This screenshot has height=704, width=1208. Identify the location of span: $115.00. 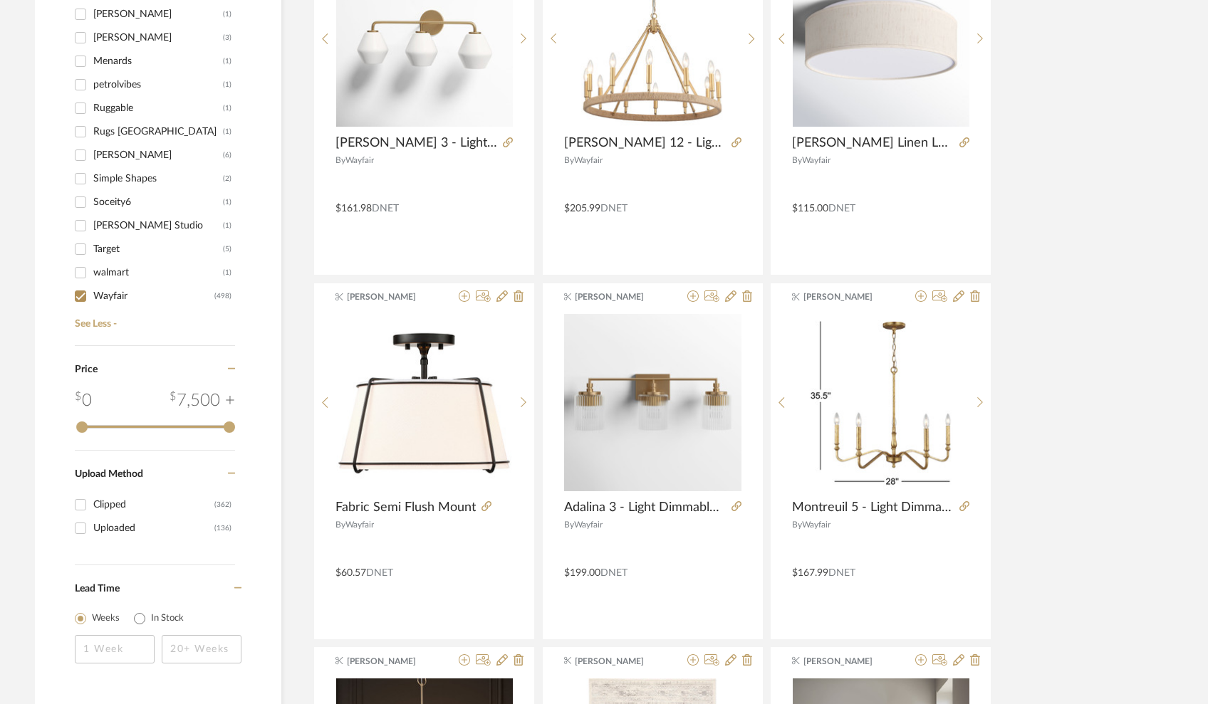
(810, 209).